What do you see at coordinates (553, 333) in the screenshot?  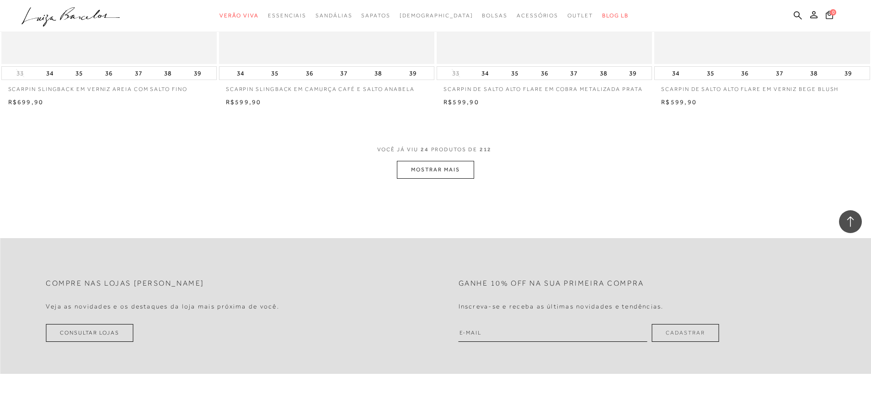 I see `input: E-mail` at bounding box center [553, 333].